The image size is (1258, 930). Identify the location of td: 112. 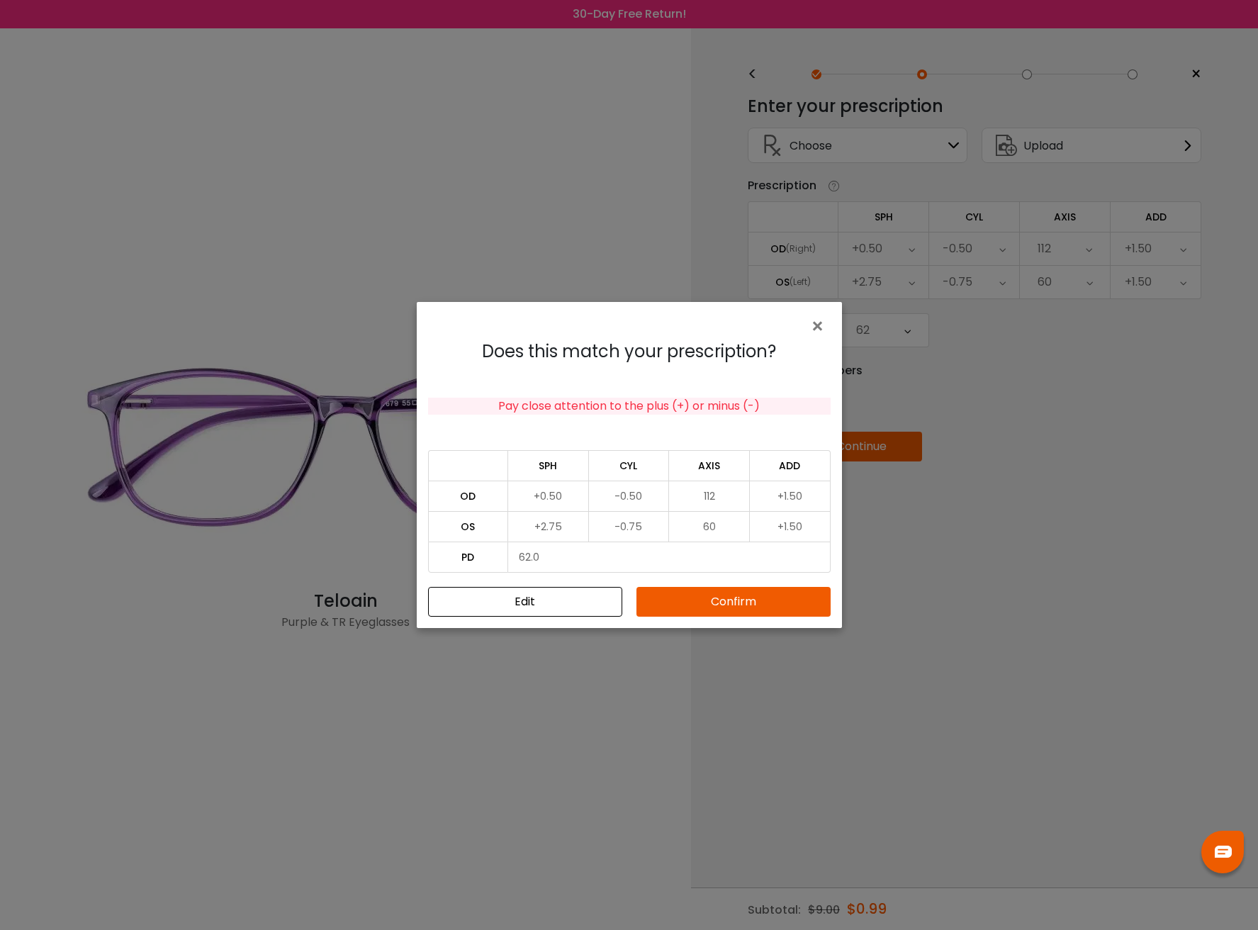
(710, 495).